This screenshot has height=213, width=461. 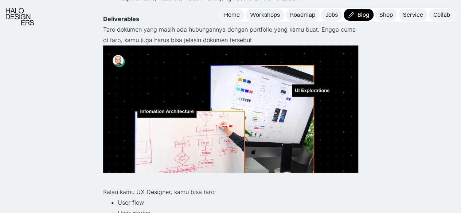 What do you see at coordinates (442, 15) in the screenshot?
I see `a: Collab` at bounding box center [442, 15].